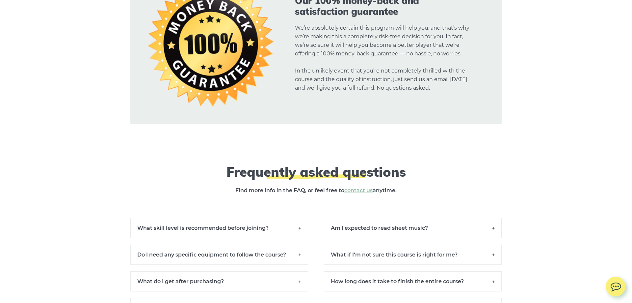  I want to click on strong: Find more info in the FAQ, or feel free to anytime., so click(316, 190).